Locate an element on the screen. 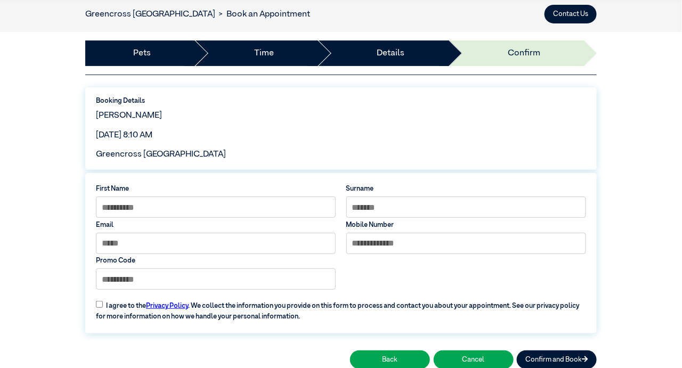 Image resolution: width=682 pixels, height=368 pixels. label: Surname is located at coordinates (466, 189).